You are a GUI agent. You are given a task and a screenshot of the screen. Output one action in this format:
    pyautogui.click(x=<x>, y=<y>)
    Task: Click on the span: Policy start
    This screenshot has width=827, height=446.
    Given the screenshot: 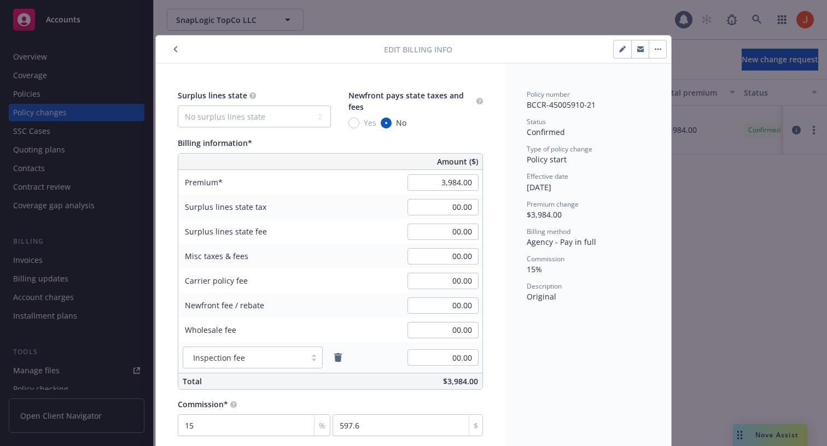 What is the action you would take?
    pyautogui.click(x=546, y=159)
    